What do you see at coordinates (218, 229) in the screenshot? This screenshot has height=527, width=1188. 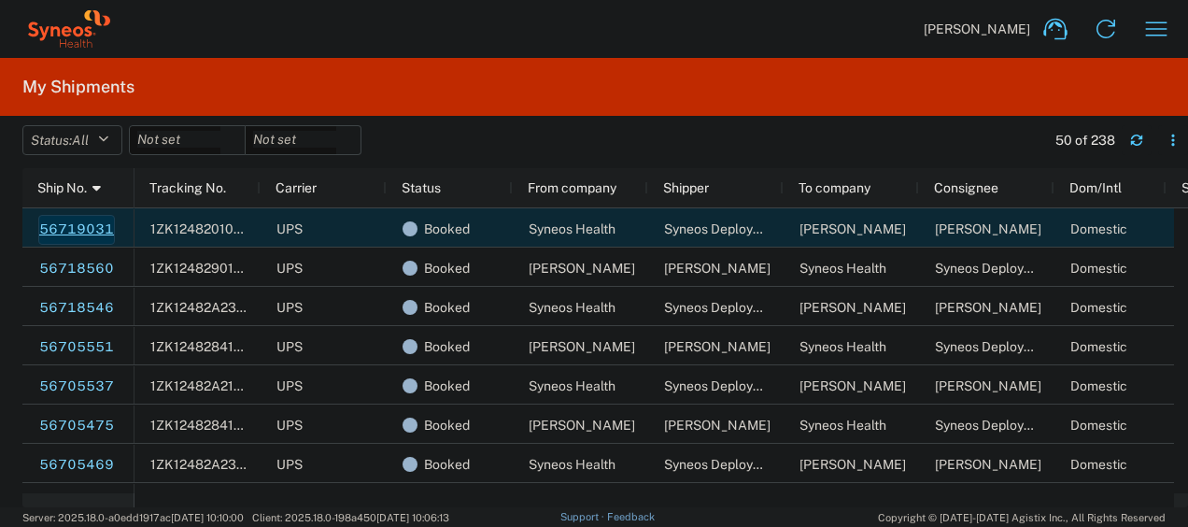 I see `span: 1ZK124820107181948` at bounding box center [218, 229].